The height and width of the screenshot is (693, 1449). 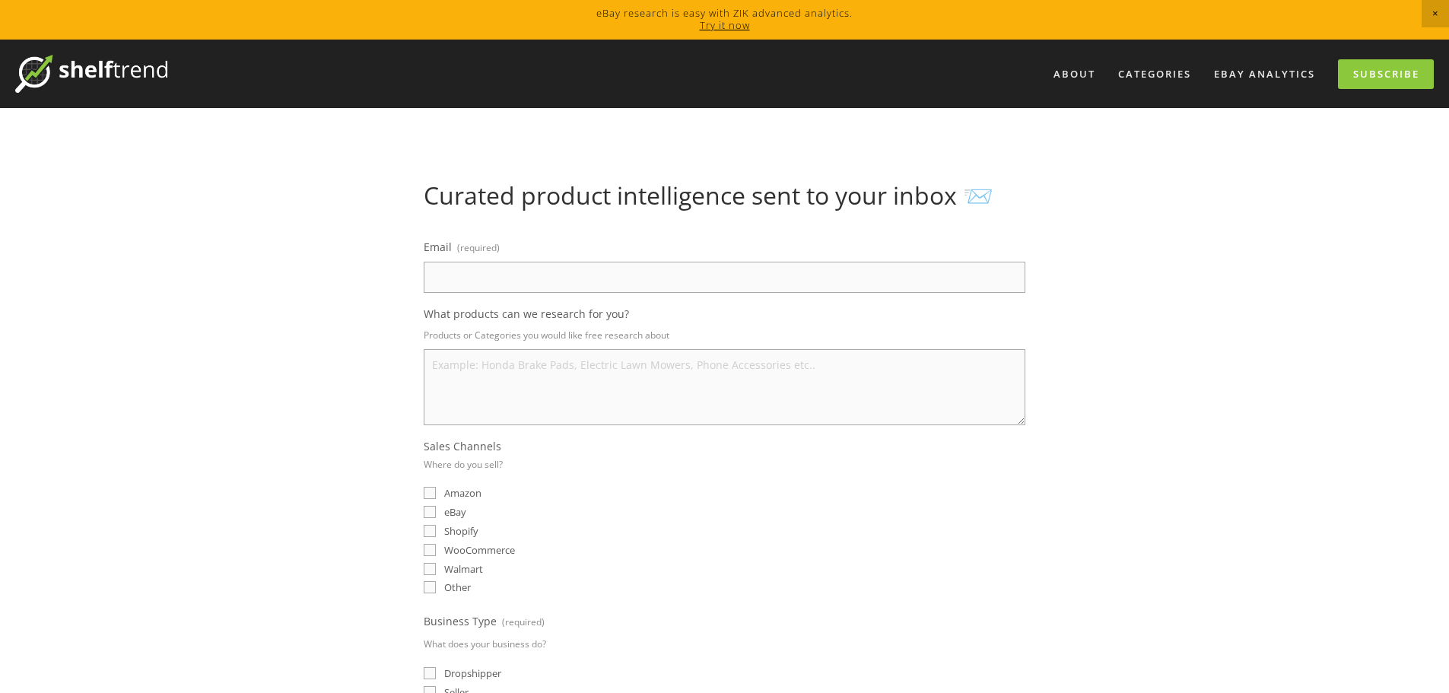 What do you see at coordinates (1074, 74) in the screenshot?
I see `a: About` at bounding box center [1074, 74].